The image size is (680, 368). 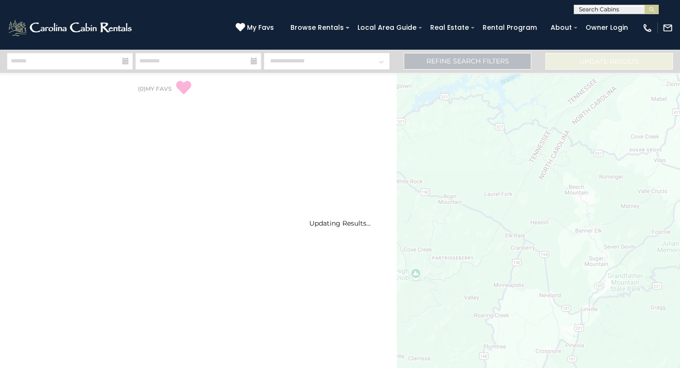 I want to click on img: mail-regular-white.png, so click(x=668, y=28).